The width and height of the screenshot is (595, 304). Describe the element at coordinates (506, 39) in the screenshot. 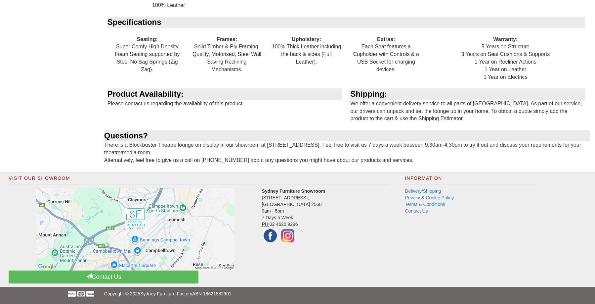

I see `b: Warranty:` at that location.